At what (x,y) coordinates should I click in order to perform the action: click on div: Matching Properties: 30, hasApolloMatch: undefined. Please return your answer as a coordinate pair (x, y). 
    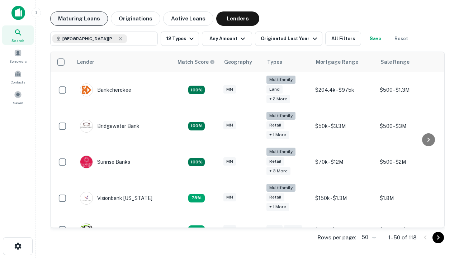
    Looking at the image, I should click on (196, 162).